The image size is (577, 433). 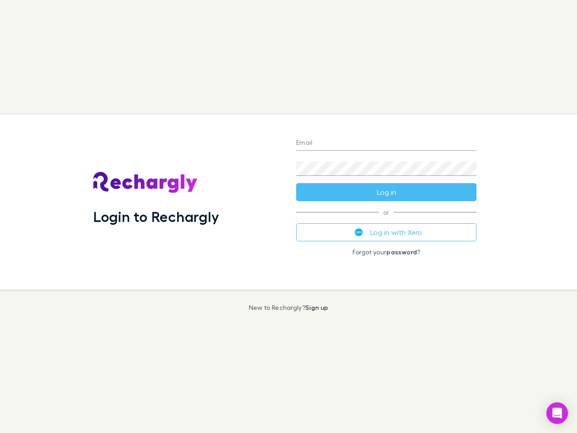 What do you see at coordinates (316, 307) in the screenshot?
I see `a: Sign up` at bounding box center [316, 307].